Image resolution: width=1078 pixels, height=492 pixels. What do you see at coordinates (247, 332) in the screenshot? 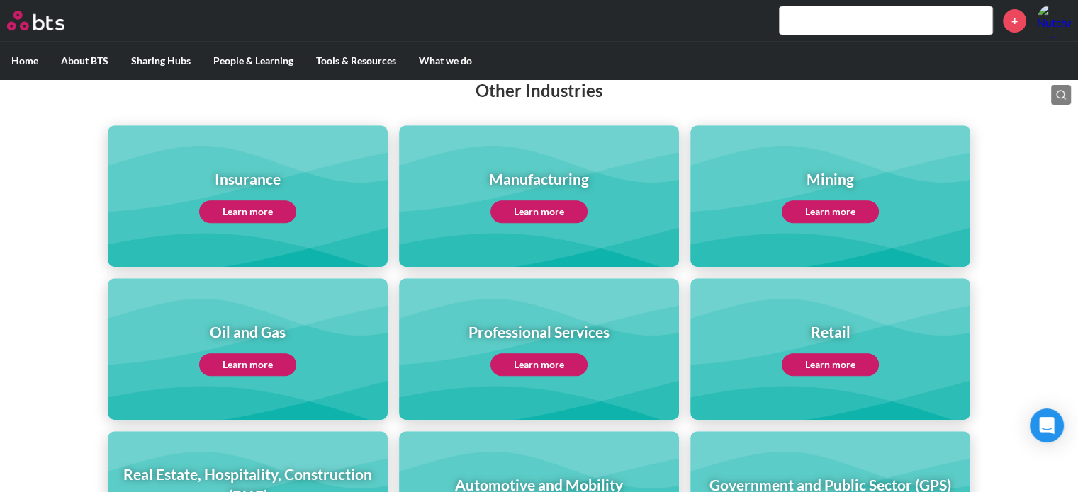
I see `h1: Oil and Gas` at bounding box center [247, 332].